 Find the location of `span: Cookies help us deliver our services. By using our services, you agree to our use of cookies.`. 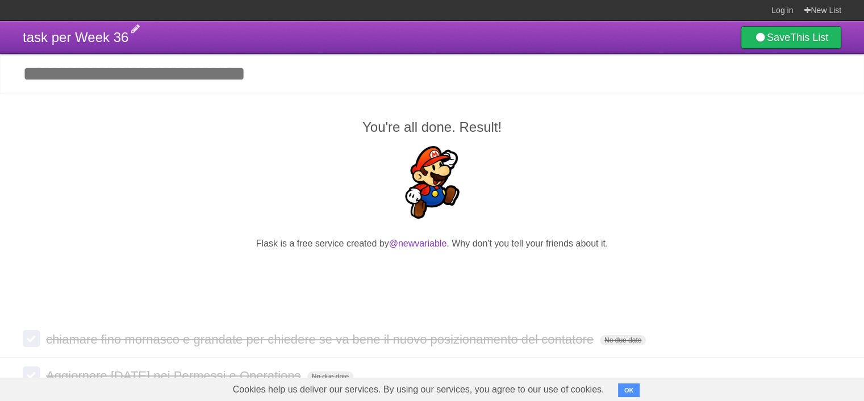

span: Cookies help us deliver our services. By using our services, you agree to our use of cookies. is located at coordinates (419, 390).